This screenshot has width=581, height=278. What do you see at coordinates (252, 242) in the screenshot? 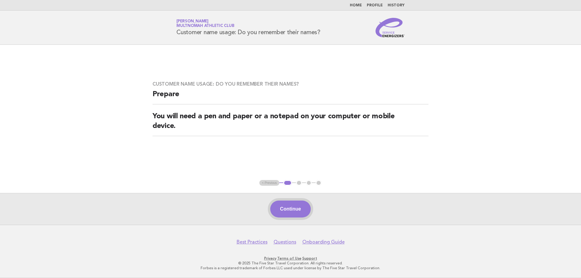
I see `a: Best Practices` at bounding box center [252, 242].